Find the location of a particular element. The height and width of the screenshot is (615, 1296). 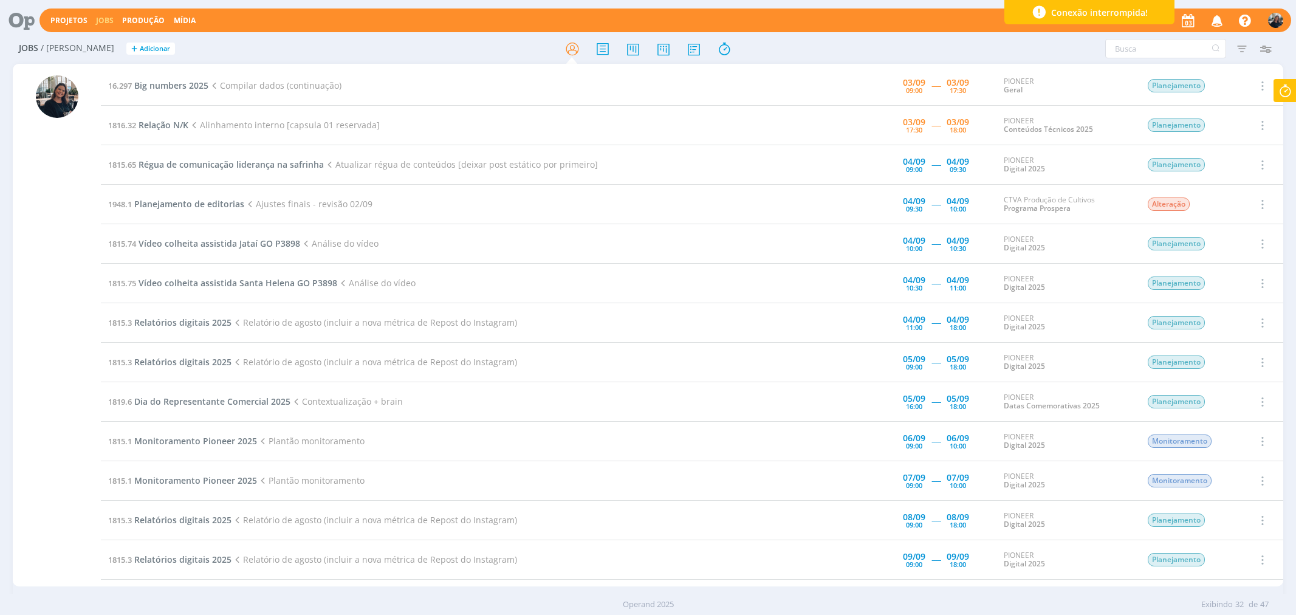

span: Plantão monitoramento is located at coordinates (311, 480).